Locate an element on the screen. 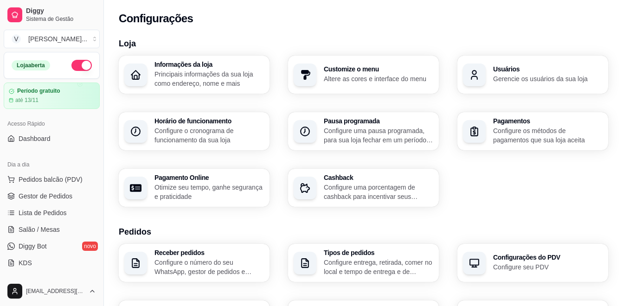  h3: Informações da loja is located at coordinates (209, 65).